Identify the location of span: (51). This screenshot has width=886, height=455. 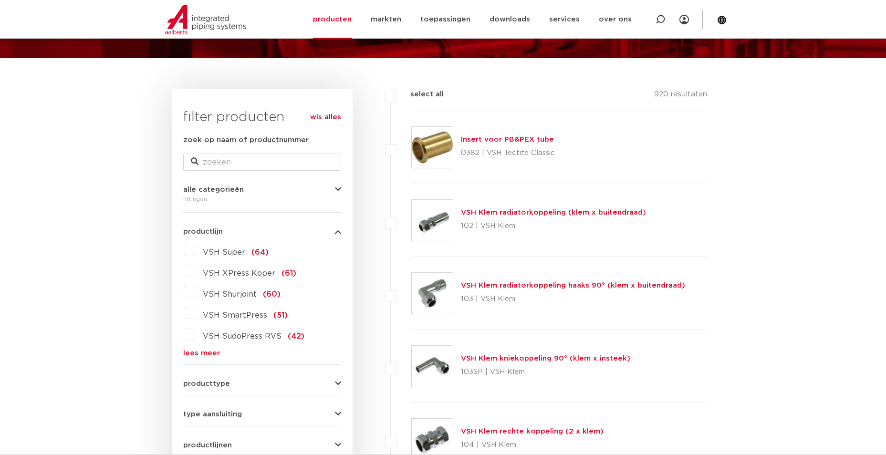
(280, 315).